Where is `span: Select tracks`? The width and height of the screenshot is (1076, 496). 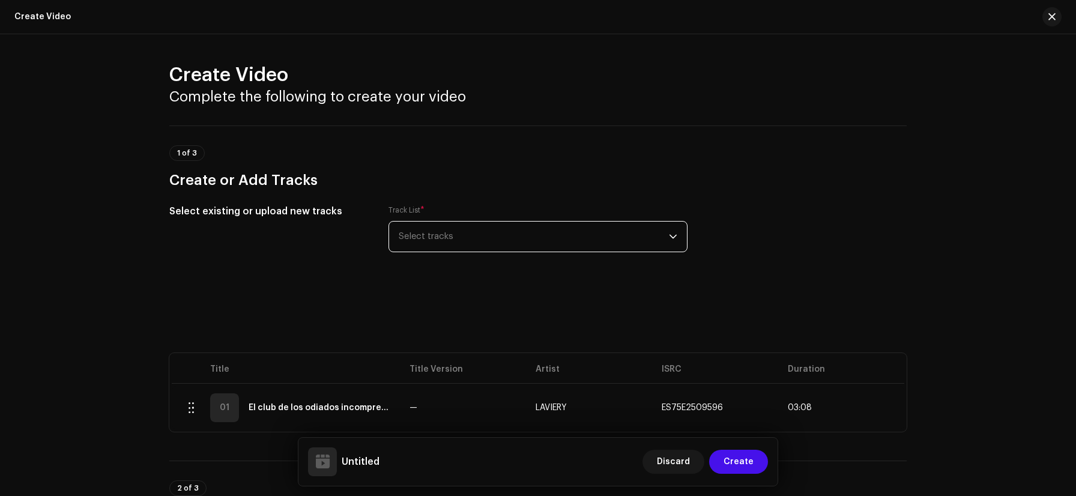
span: Select tracks is located at coordinates (534, 237).